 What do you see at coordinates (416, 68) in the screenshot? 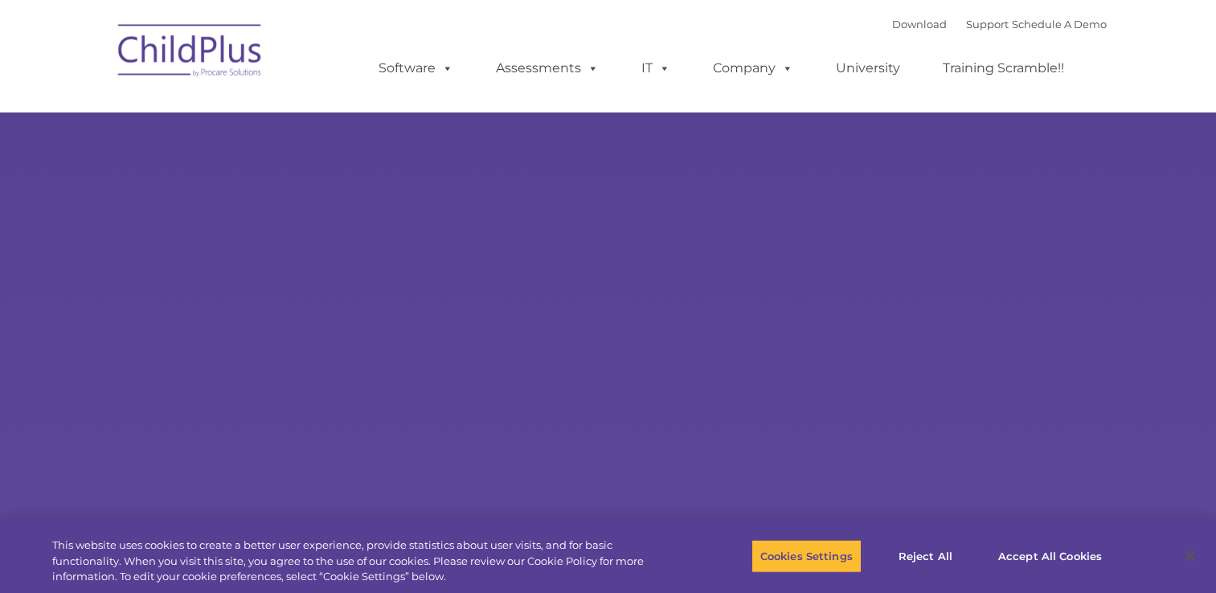
I see `a: Software` at bounding box center [416, 68].